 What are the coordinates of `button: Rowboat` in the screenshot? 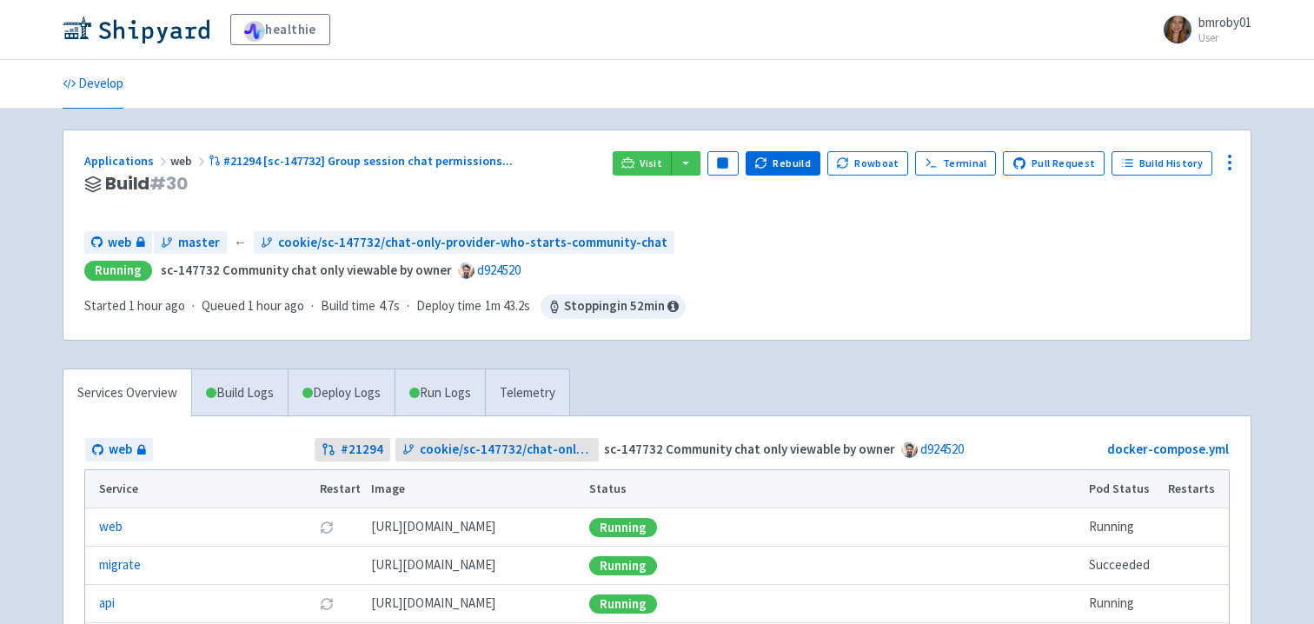 It's located at (868, 163).